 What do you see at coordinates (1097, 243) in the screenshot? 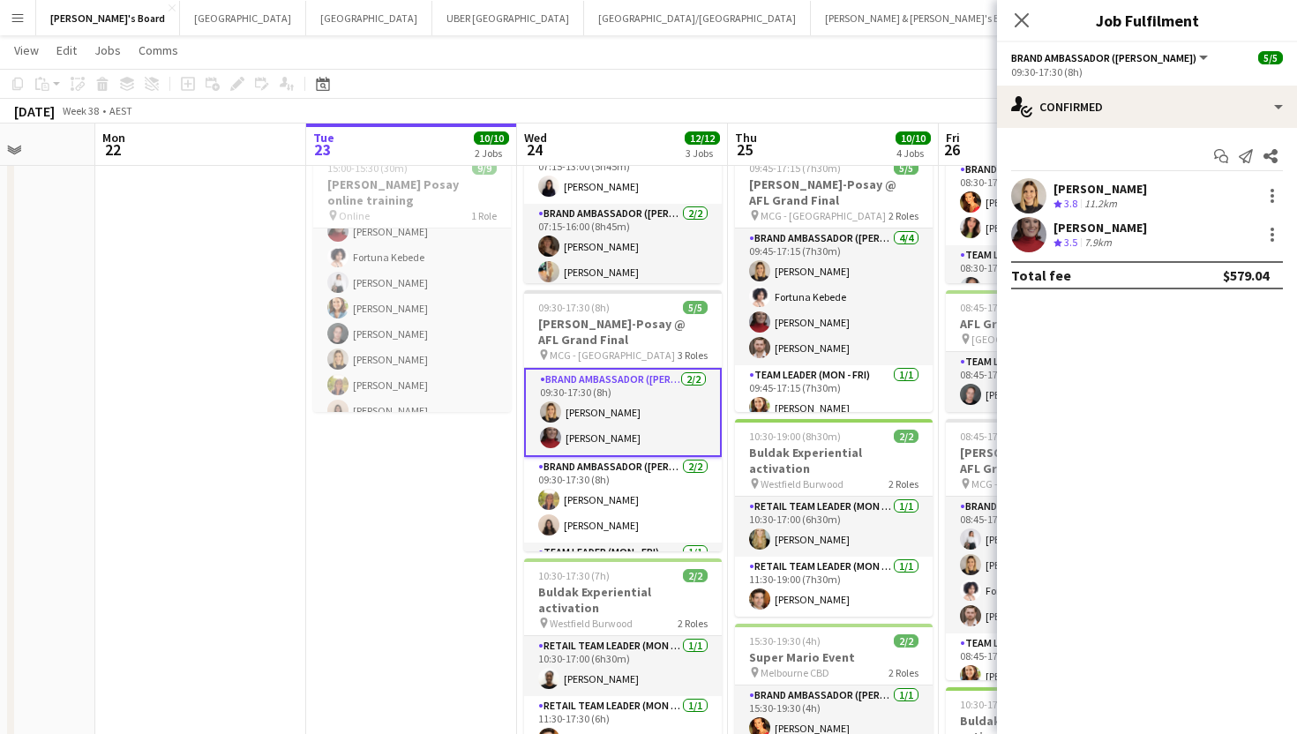
I see `div: 7.9km` at bounding box center [1097, 243].